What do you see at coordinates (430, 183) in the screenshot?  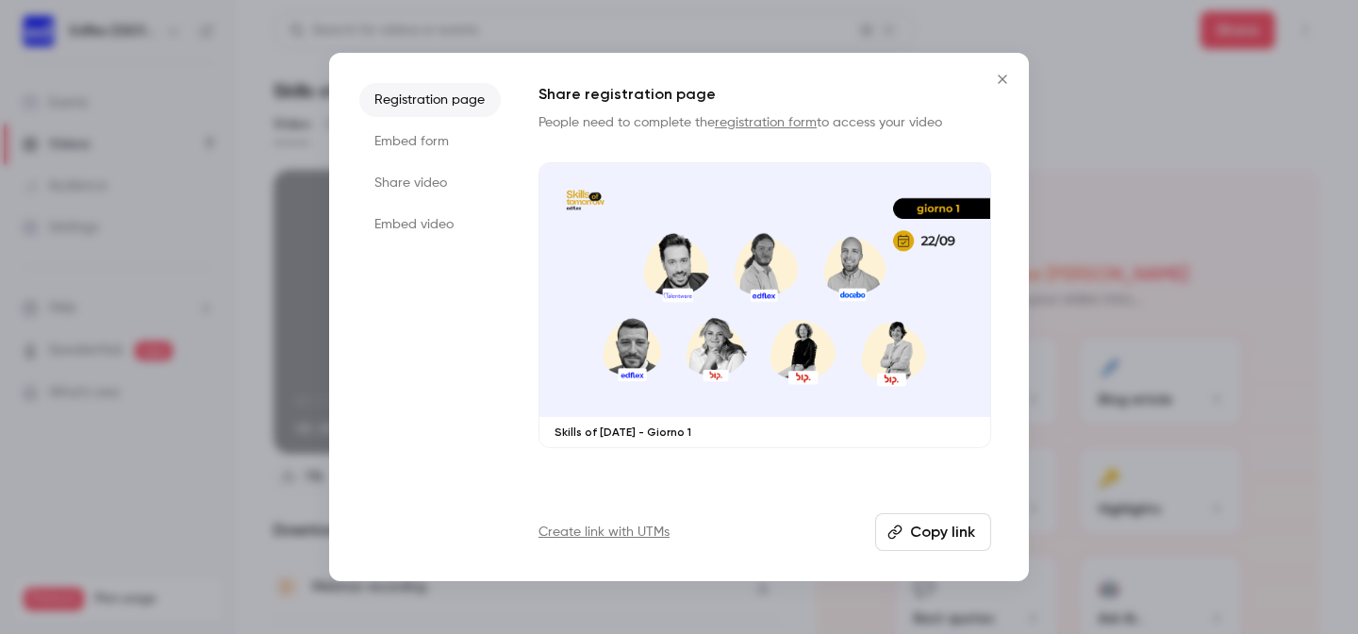 I see `li: Share video` at bounding box center [430, 183].